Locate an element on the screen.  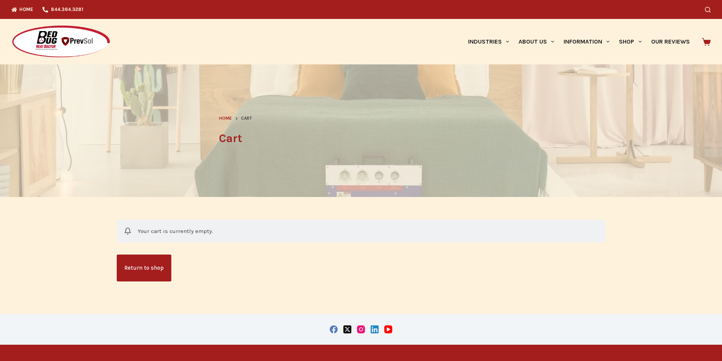
a: X (Twitter) is located at coordinates (347, 329).